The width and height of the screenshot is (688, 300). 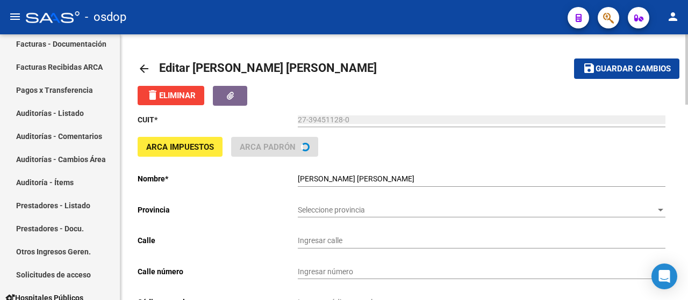 What do you see at coordinates (171, 96) in the screenshot?
I see `span: Eliminar` at bounding box center [171, 96].